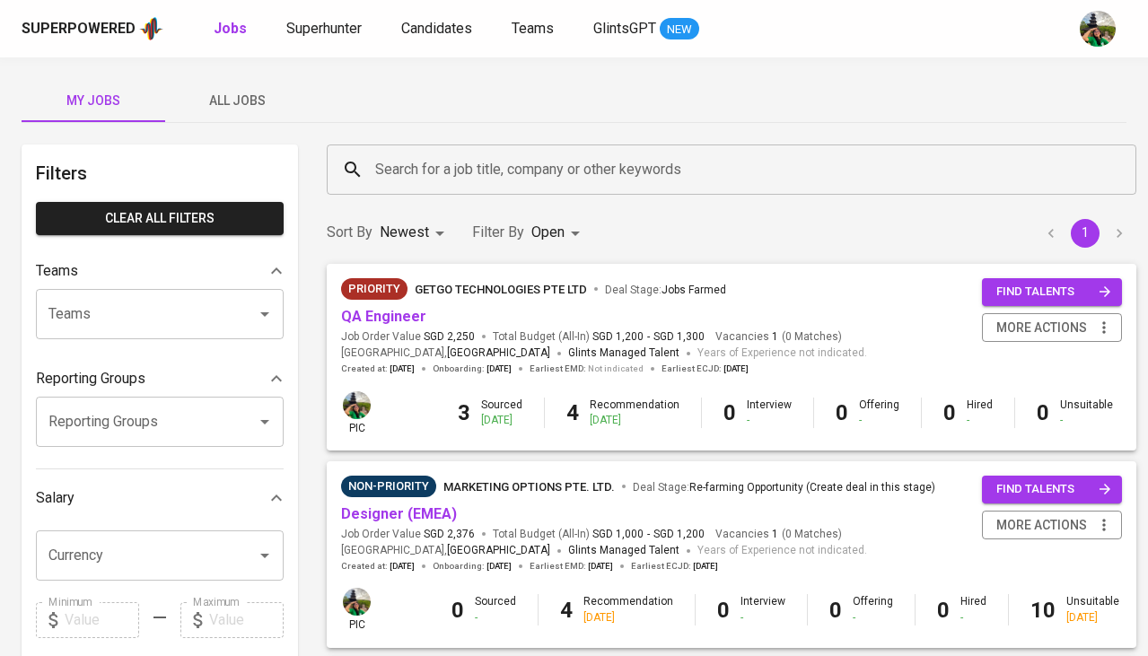  What do you see at coordinates (404, 232) in the screenshot?
I see `p: Newest` at bounding box center [404, 232].